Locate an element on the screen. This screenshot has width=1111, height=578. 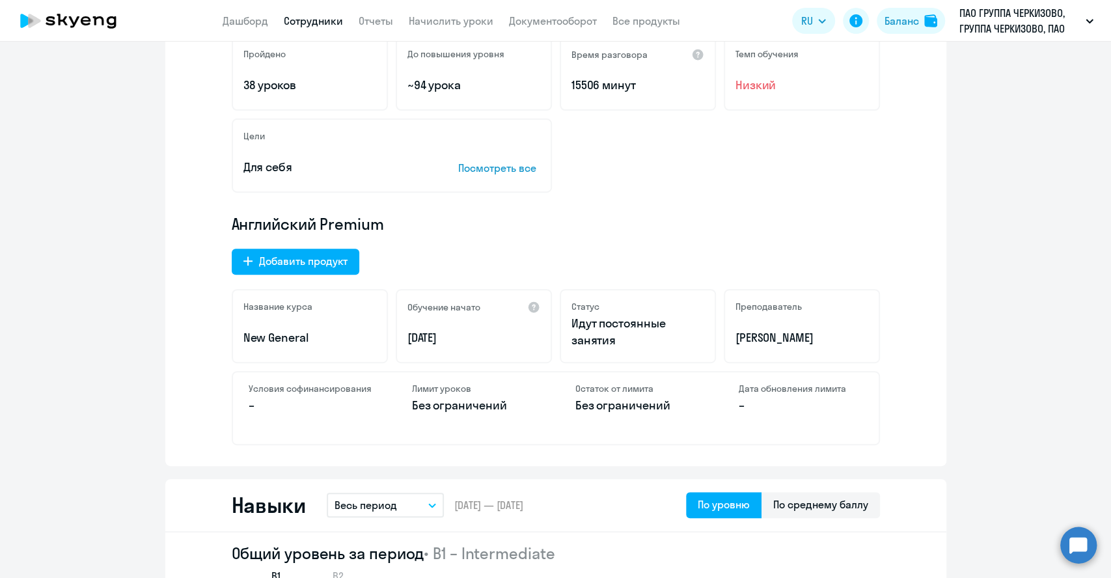
h5: Статус is located at coordinates (585, 307).